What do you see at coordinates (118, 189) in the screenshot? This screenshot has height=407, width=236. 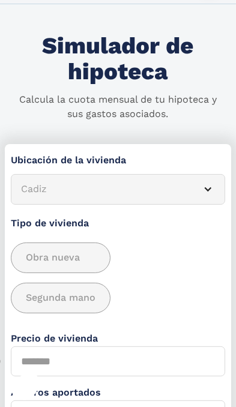 I see `article: Cadiz` at bounding box center [118, 189].